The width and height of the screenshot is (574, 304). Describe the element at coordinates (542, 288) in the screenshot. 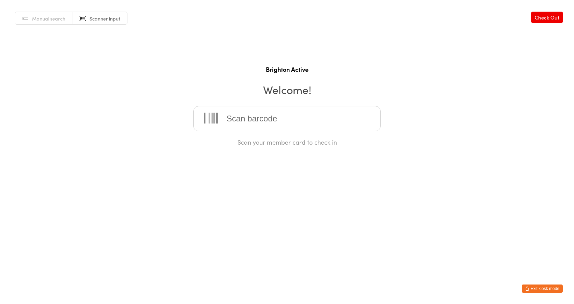

I see `button: Exit kiosk mode` at that location.